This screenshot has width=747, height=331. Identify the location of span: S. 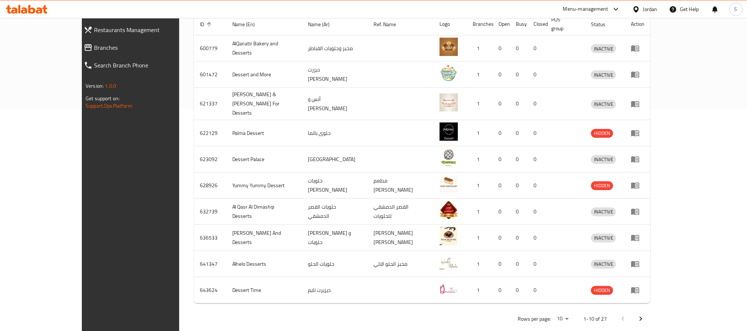
(736, 9).